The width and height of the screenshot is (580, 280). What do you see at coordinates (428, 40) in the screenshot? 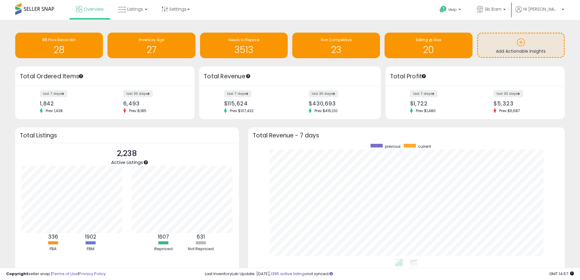
I see `span: Selling @ Max` at bounding box center [428, 40].